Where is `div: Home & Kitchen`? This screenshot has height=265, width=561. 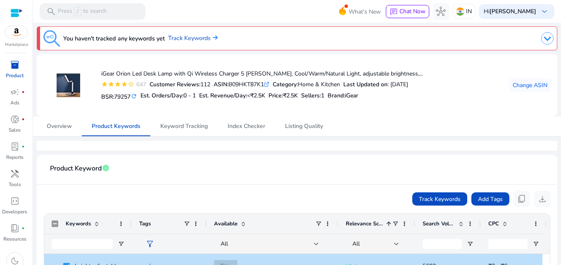
div: Home & Kitchen is located at coordinates (306, 84).